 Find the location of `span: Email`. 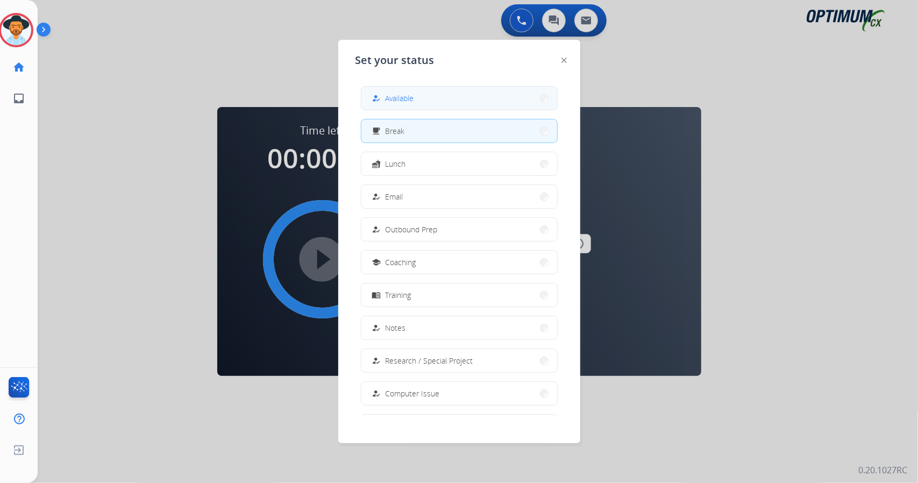

span: Email is located at coordinates (394, 196).